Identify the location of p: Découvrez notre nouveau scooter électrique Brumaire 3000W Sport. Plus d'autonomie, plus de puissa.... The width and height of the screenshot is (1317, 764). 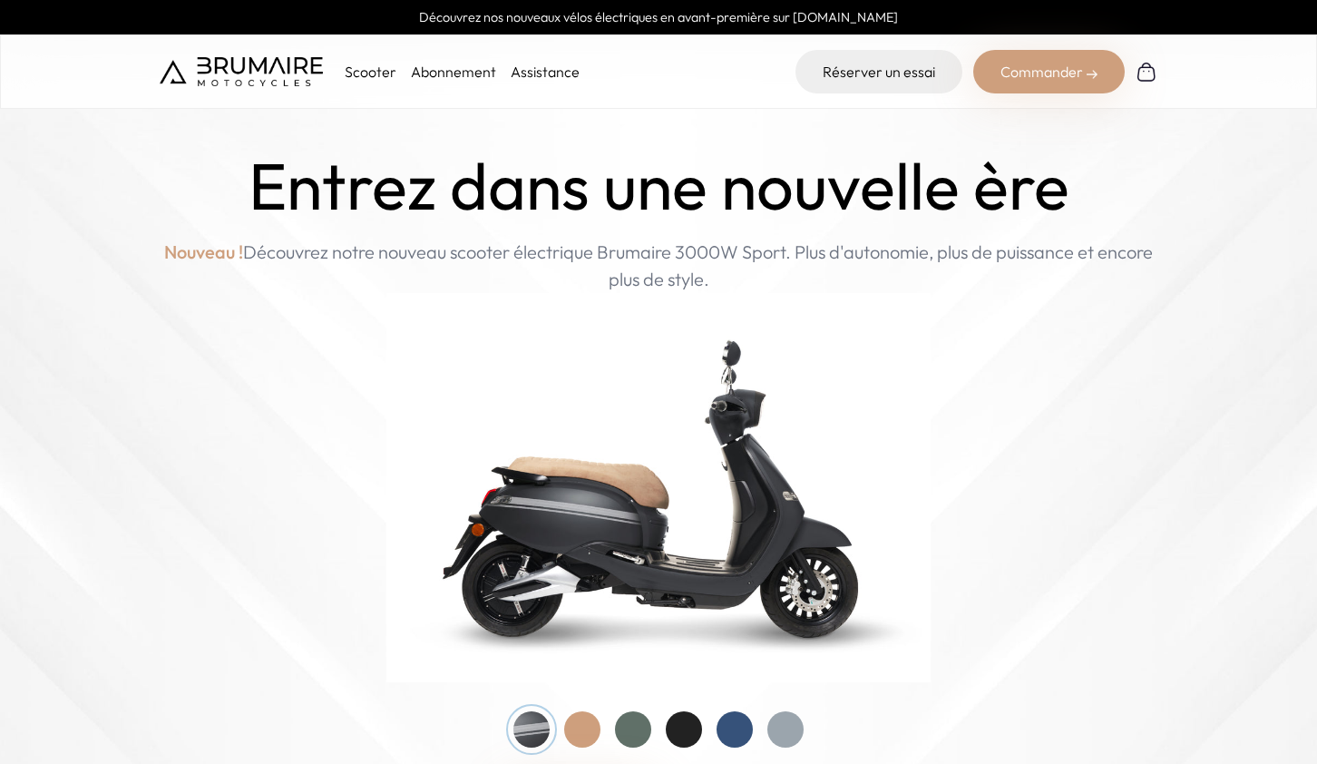
(659, 266).